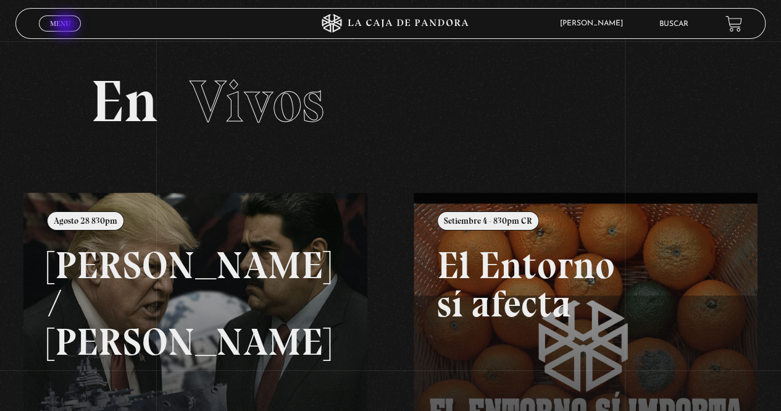 The image size is (781, 411). I want to click on a: Buscar, so click(674, 24).